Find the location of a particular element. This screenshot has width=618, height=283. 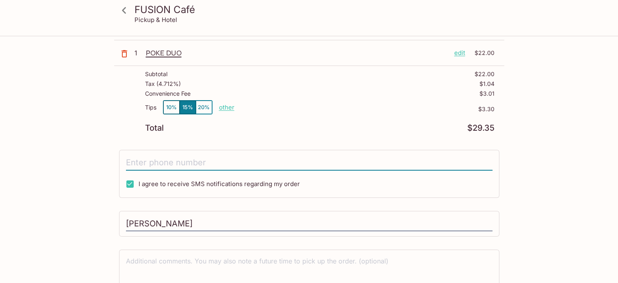

input: Enter first and last name is located at coordinates (309, 224).